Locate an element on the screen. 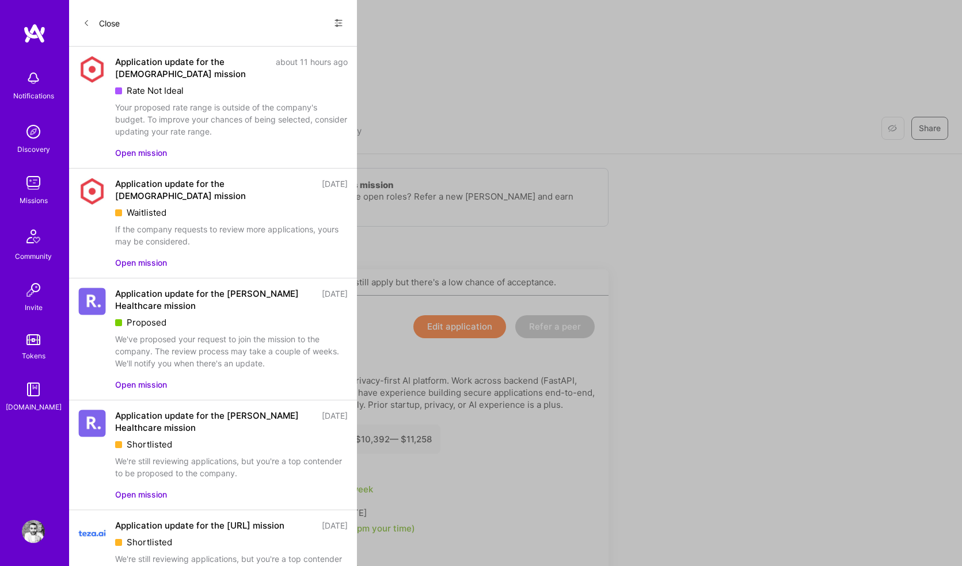 This screenshot has height=566, width=962. div: We've proposed your request to join the mission to the company. The review process may take a cou... is located at coordinates (231, 351).